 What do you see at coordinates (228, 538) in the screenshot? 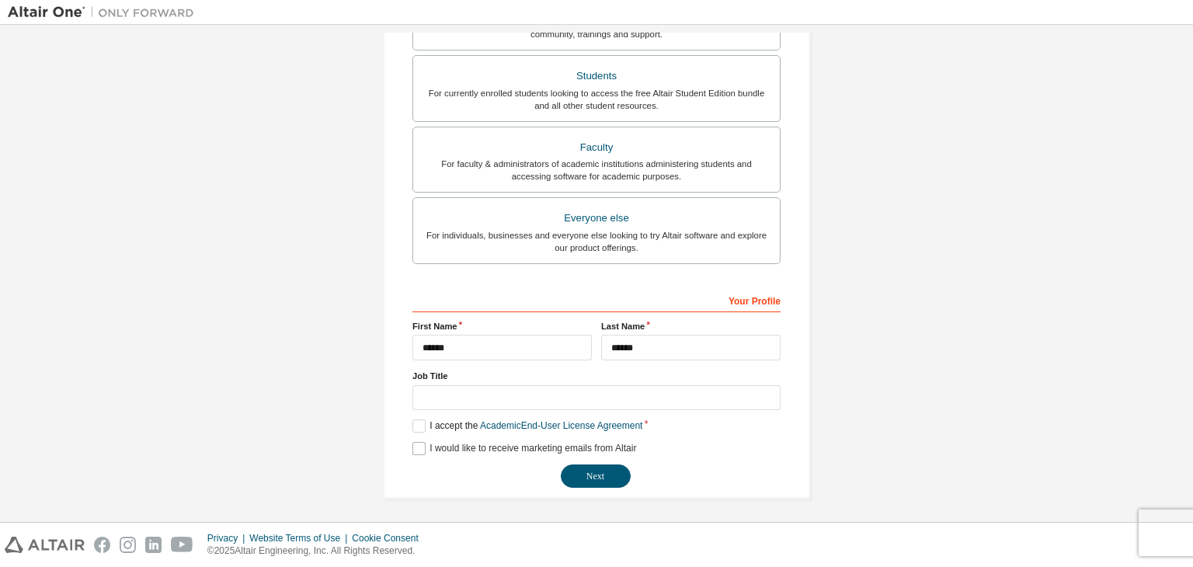
I see `div: Privacy` at bounding box center [228, 538].